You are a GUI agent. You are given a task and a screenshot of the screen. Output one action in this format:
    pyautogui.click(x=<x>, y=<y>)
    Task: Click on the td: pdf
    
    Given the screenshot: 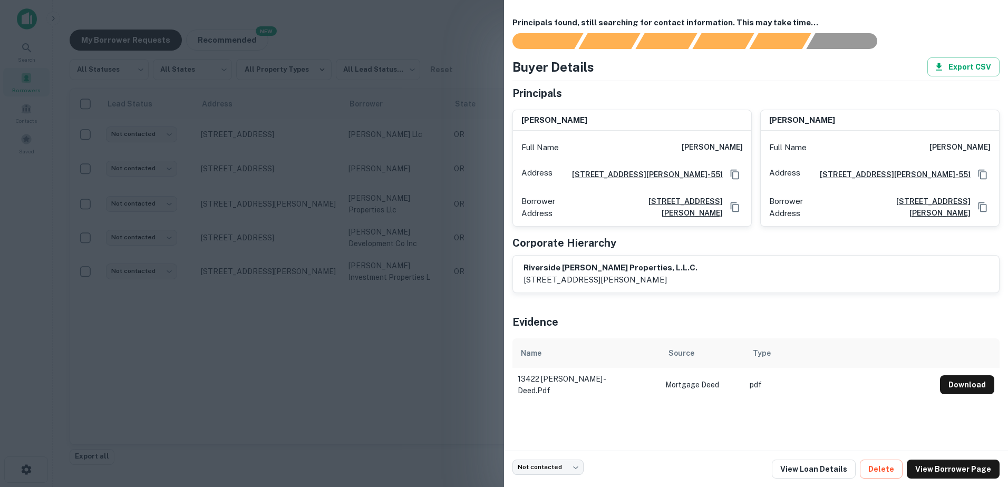 What is the action you would take?
    pyautogui.click(x=840, y=385)
    